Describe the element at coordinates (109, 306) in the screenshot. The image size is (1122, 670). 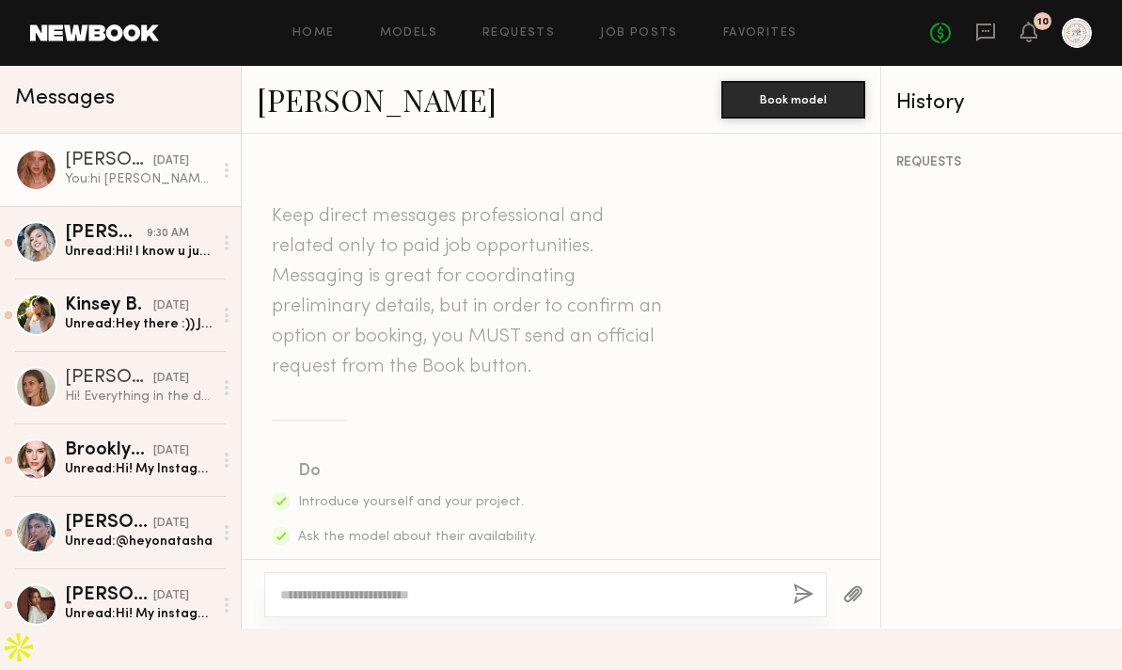
I see `div: Kinsey B.` at that location.